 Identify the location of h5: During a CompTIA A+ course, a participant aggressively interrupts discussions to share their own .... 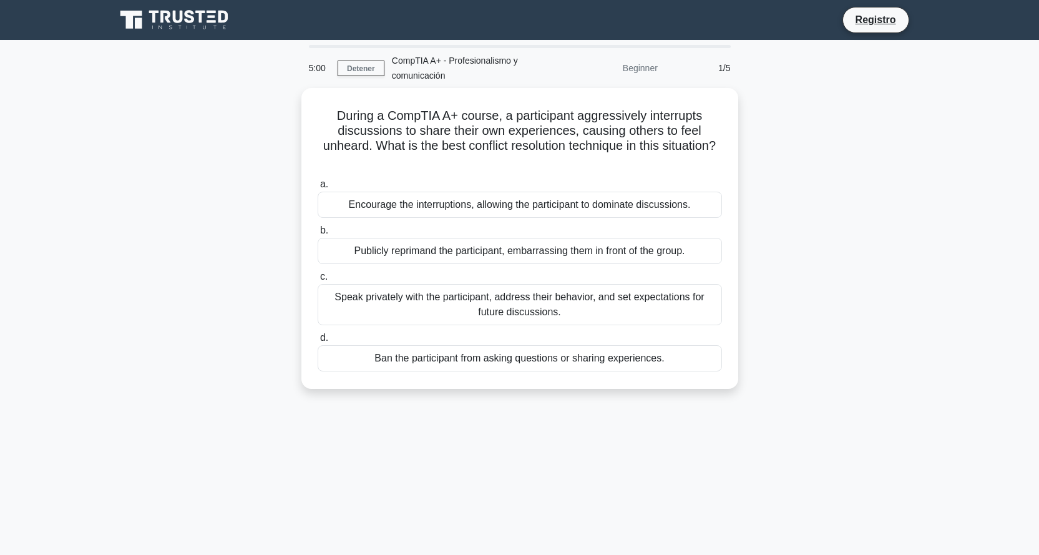
(520, 139).